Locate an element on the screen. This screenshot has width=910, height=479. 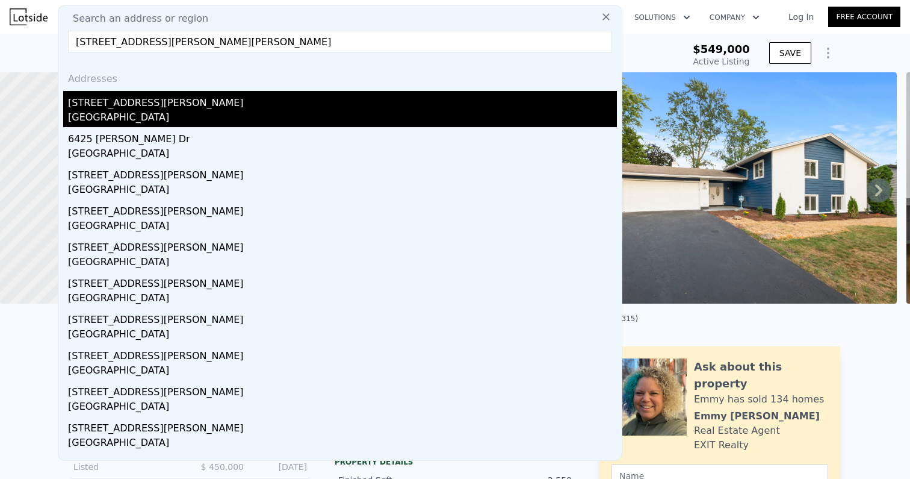
button: Company is located at coordinates (734, 17).